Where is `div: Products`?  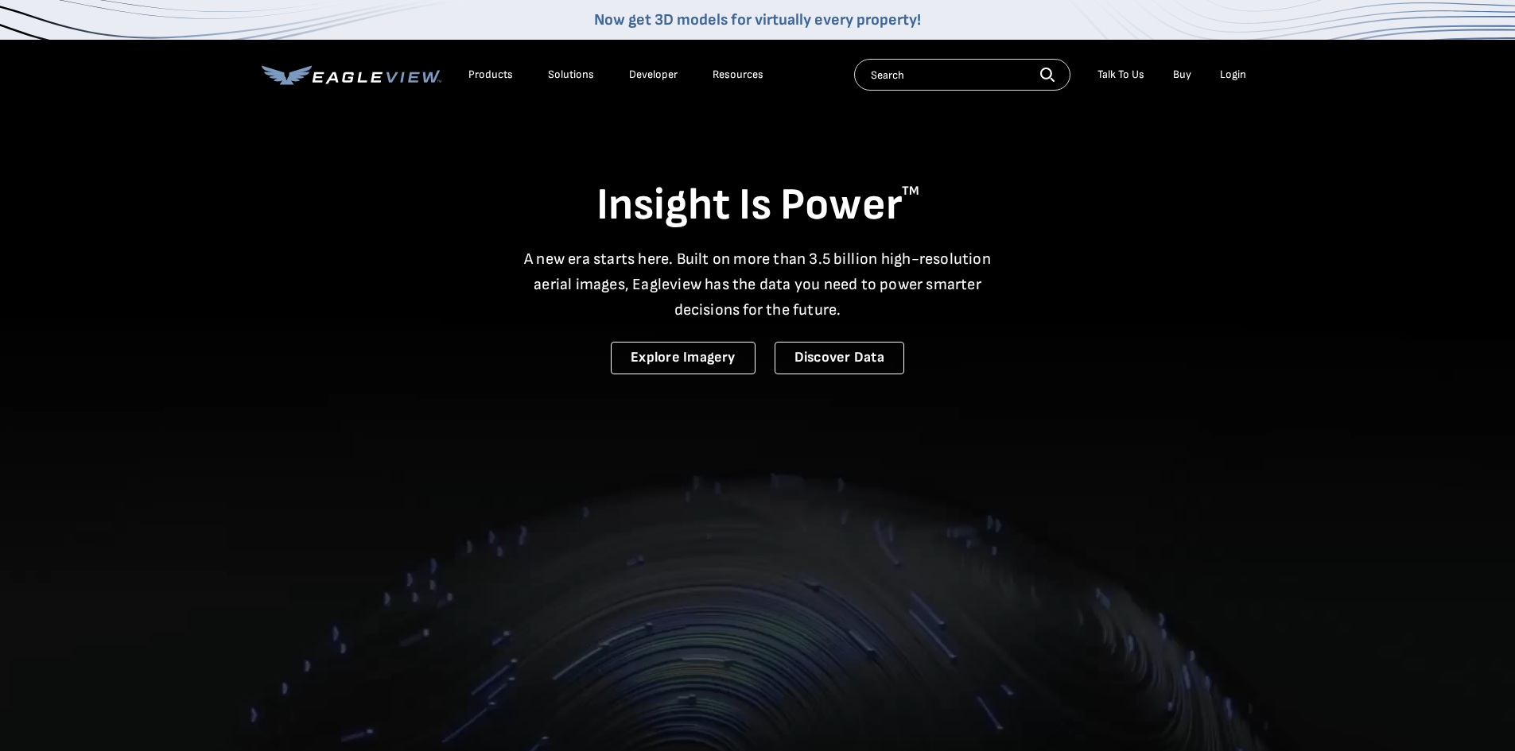 div: Products is located at coordinates (491, 75).